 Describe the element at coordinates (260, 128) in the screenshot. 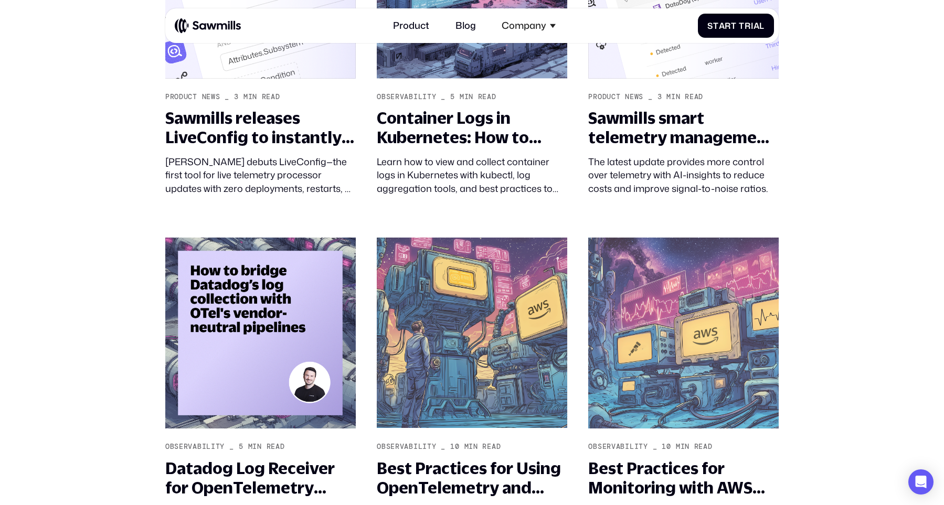

I see `div: Sawmills releases LiveConfig to instantly configure your telemetry pipeline without deployment` at that location.